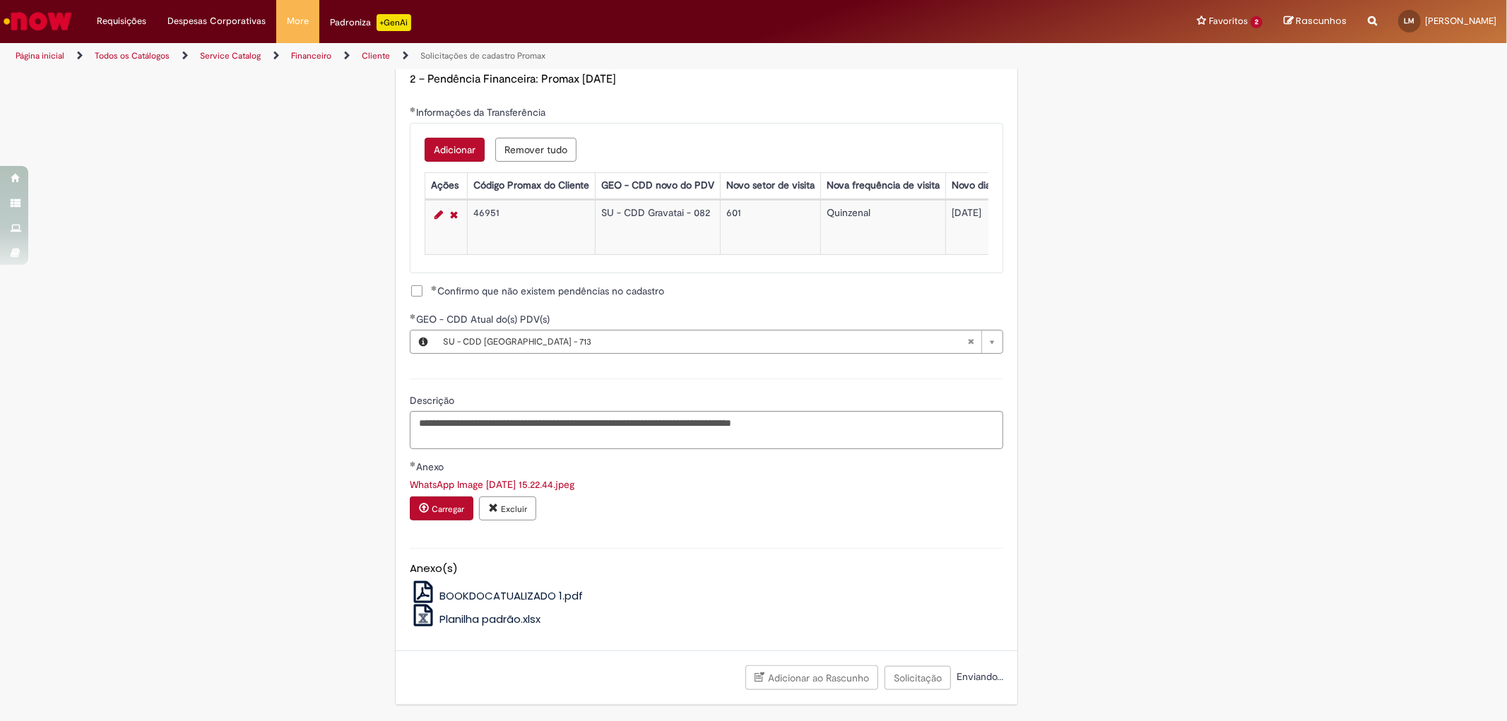 The image size is (1507, 721). I want to click on textarea: Descrição, so click(706, 430).